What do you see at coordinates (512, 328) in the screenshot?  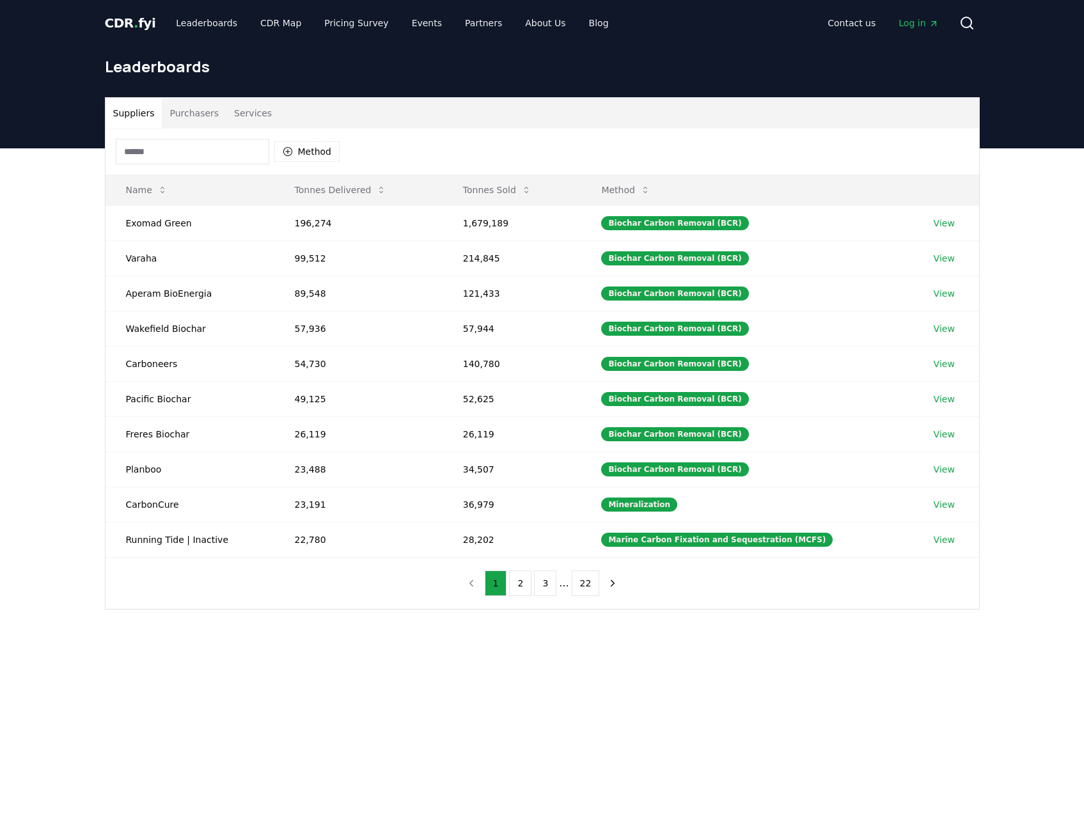 I see `td: 57,944` at bounding box center [512, 328].